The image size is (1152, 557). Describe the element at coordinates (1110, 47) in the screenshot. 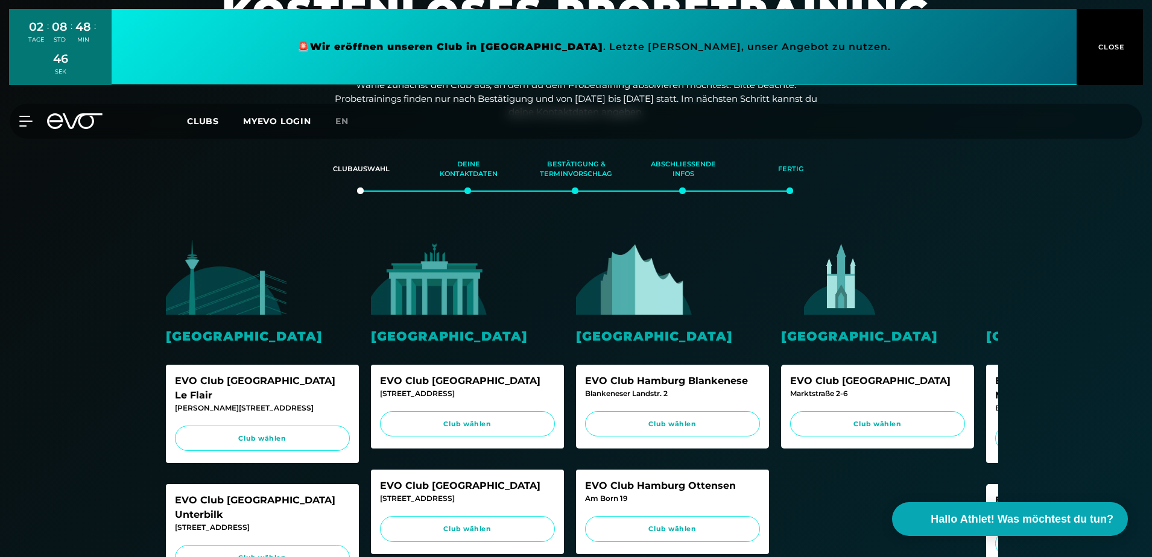

I see `span: CLOSE` at that location.